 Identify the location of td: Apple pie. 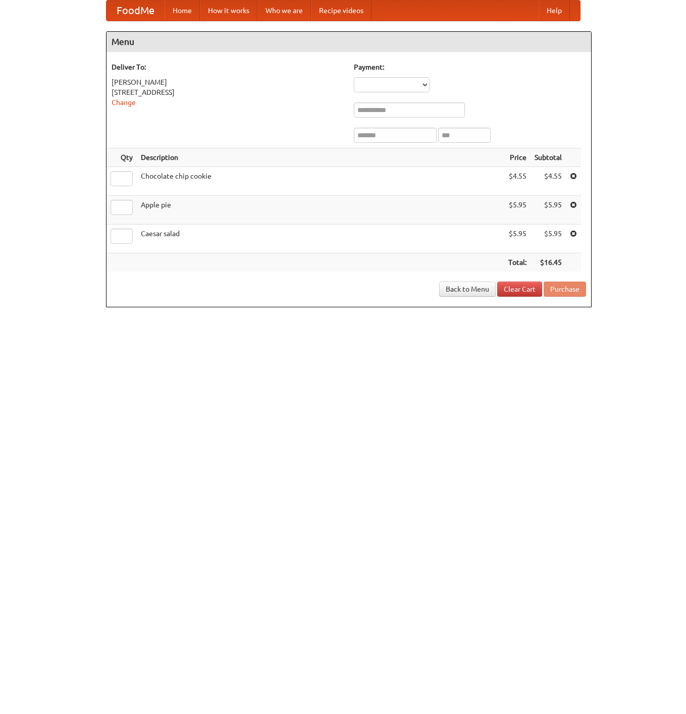
(321, 210).